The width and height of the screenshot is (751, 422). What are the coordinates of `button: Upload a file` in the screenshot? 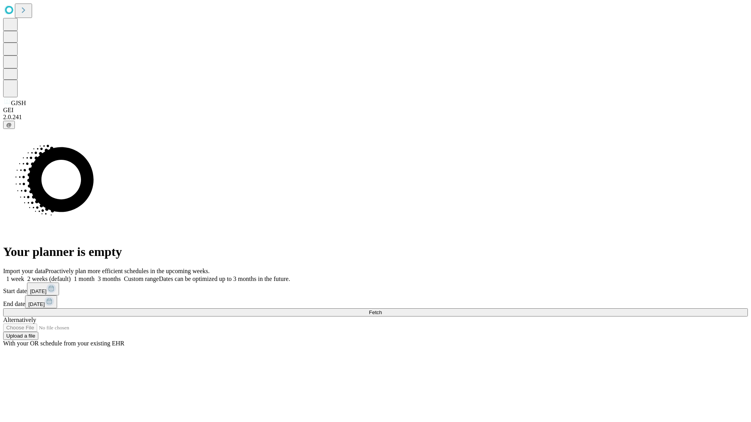 It's located at (21, 336).